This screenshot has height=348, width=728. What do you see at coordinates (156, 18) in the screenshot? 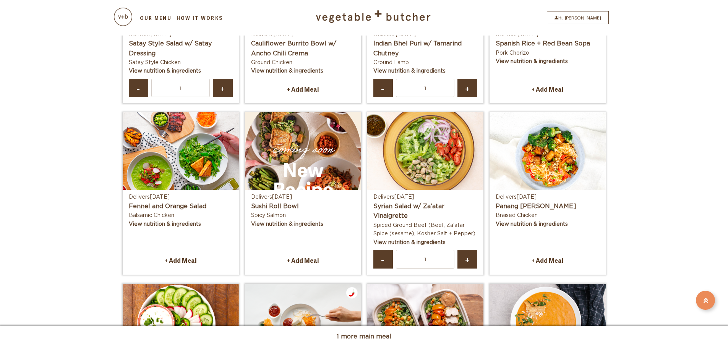
I see `a: Our Menu` at bounding box center [156, 18].